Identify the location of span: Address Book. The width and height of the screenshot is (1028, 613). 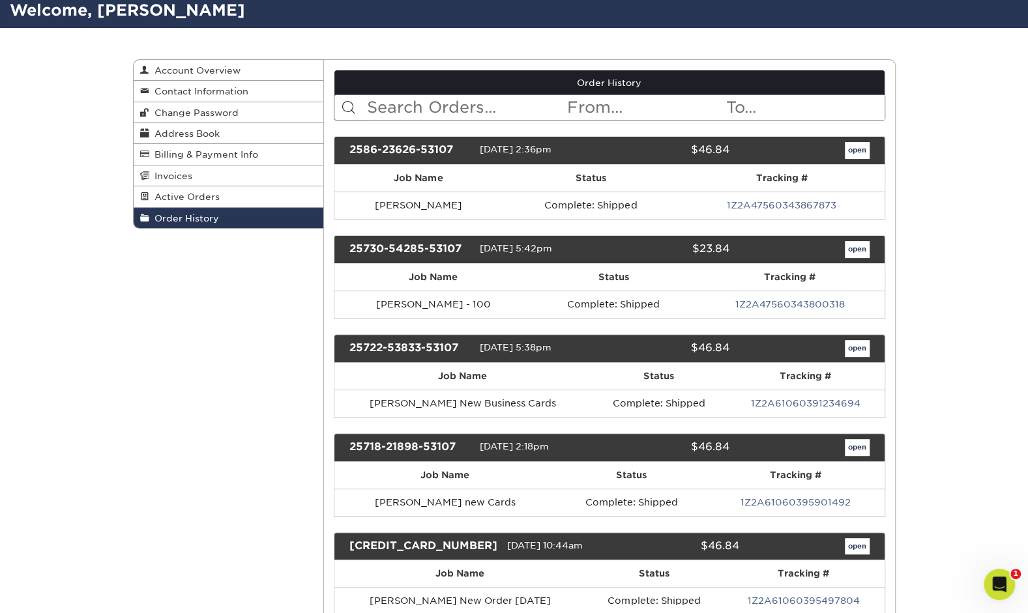
(184, 134).